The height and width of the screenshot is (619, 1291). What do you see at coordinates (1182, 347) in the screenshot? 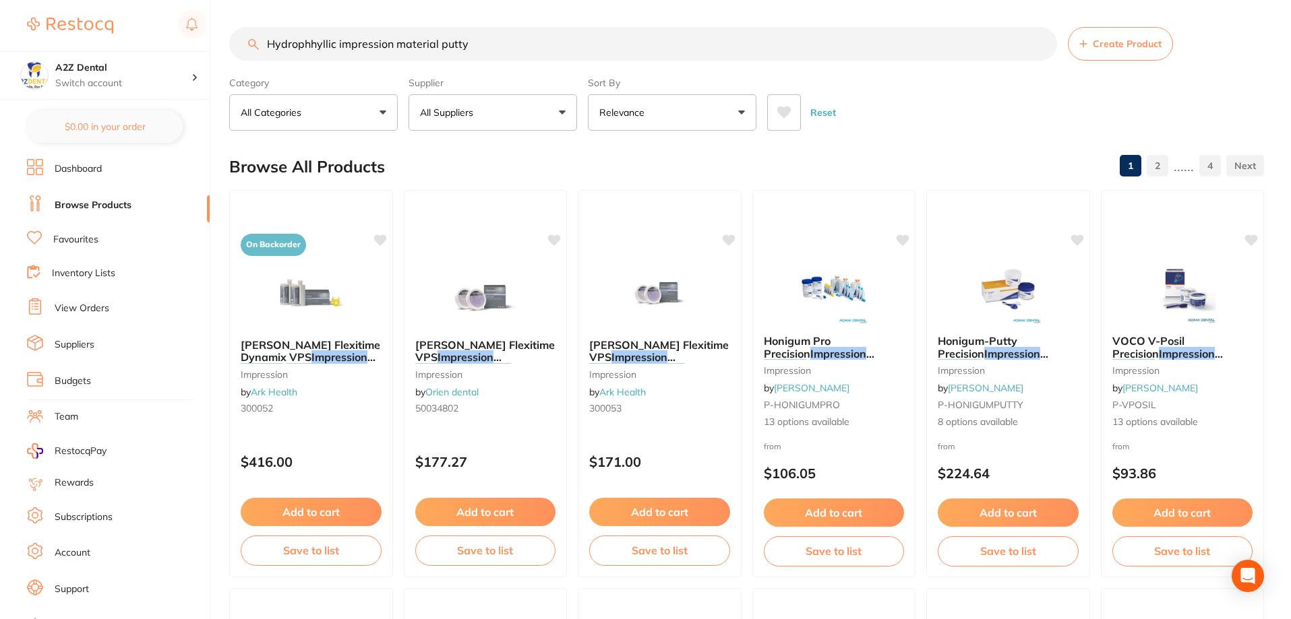
I see `b: VOCO V-Posil Precision Impression Material` at bounding box center [1182, 347].